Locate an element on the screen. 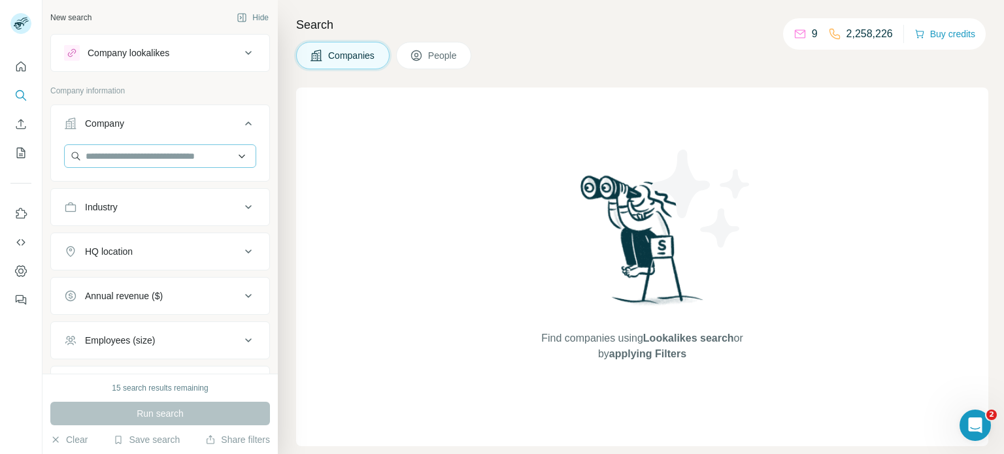 The image size is (1004, 454). button: HQ location is located at coordinates (160, 252).